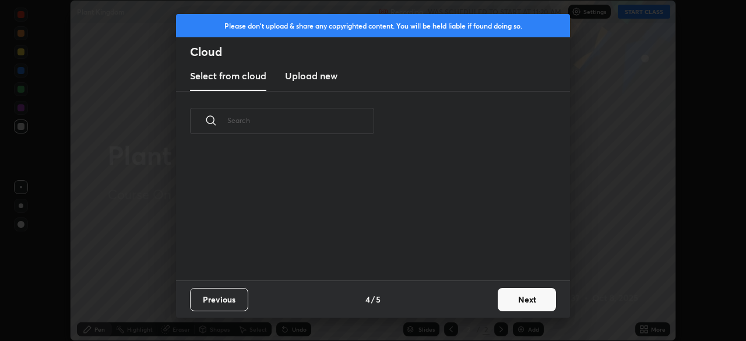 The width and height of the screenshot is (746, 341). What do you see at coordinates (311, 76) in the screenshot?
I see `h3: Upload new` at bounding box center [311, 76].